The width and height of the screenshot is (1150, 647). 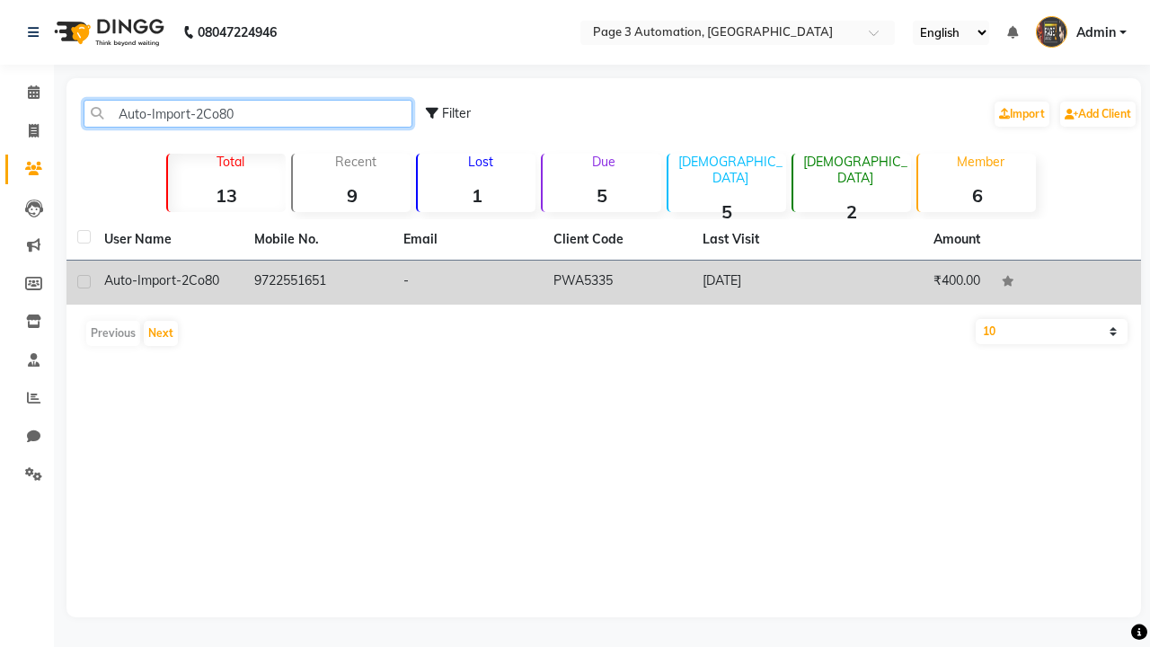 What do you see at coordinates (1096, 32) in the screenshot?
I see `span: Admin` at bounding box center [1096, 32].